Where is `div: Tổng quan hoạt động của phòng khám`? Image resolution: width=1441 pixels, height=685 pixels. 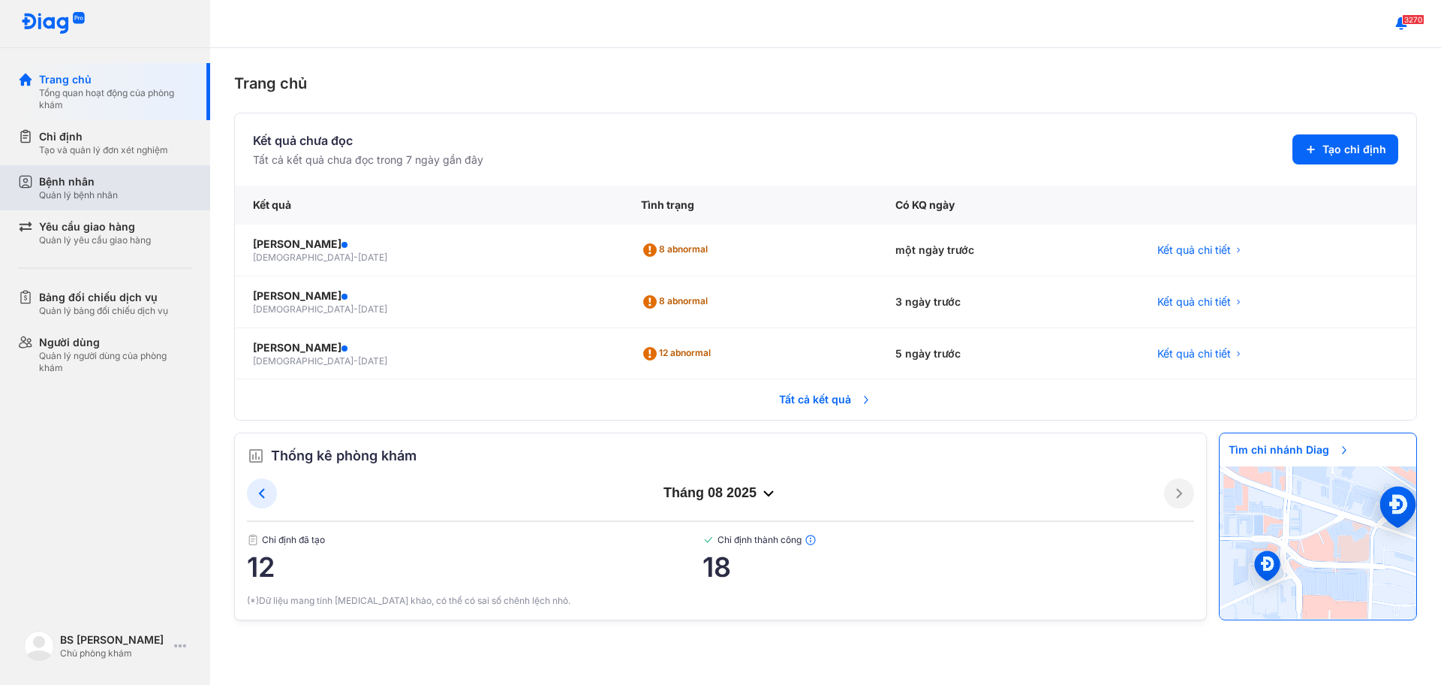 div: Tổng quan hoạt động của phòng khám is located at coordinates (116, 99).